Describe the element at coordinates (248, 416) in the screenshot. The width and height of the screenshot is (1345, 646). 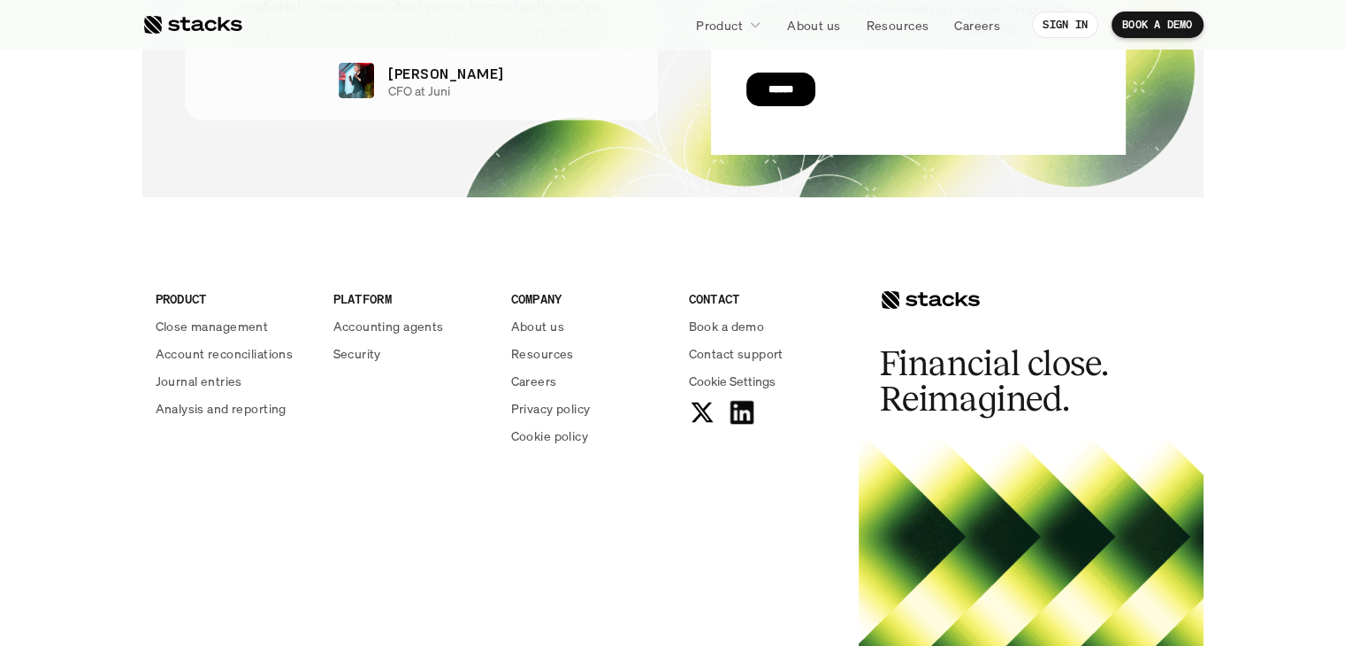
I see `a: Privacy Policy` at that location.